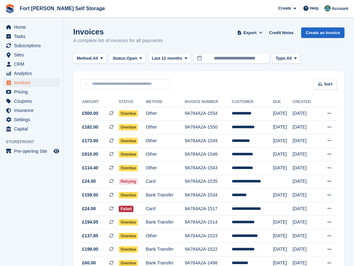 Image resolution: width=354 pixels, height=266 pixels. What do you see at coordinates (281, 33) in the screenshot?
I see `a: Credit Notes` at bounding box center [281, 33].